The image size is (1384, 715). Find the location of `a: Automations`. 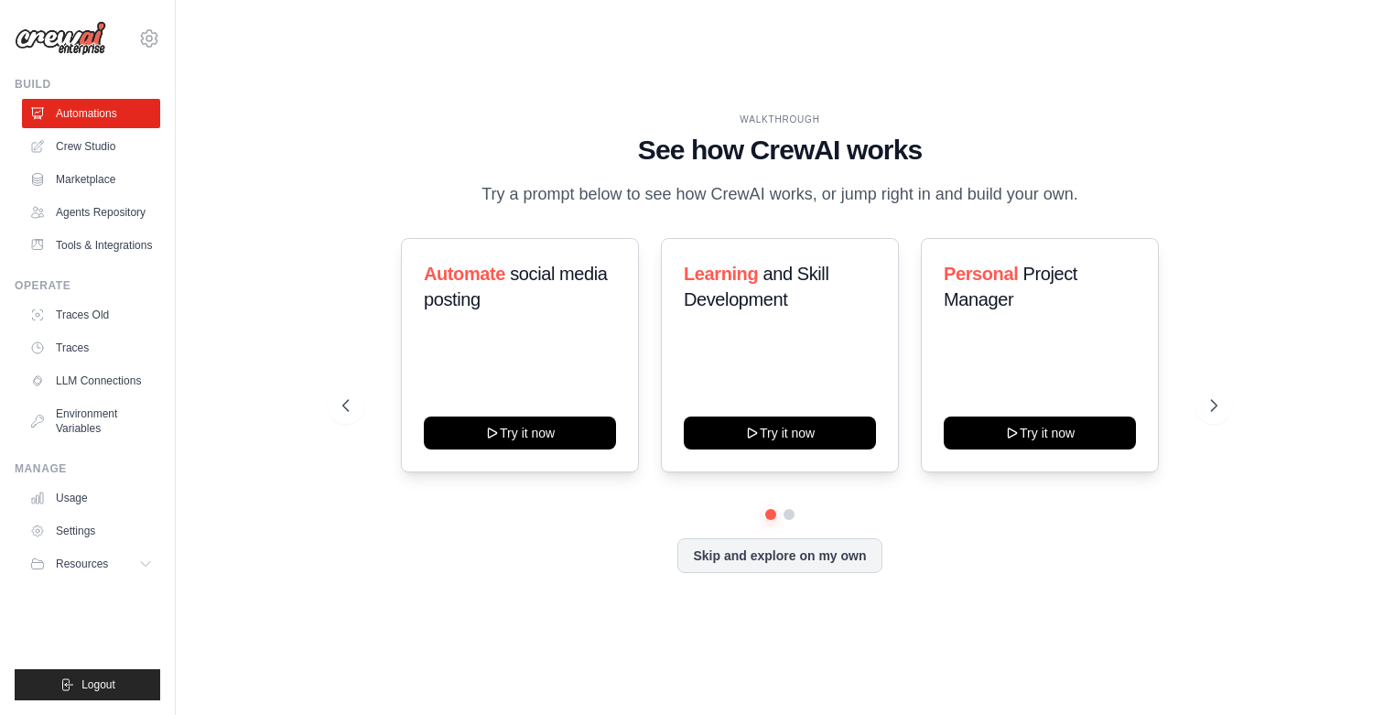

a: Automations is located at coordinates (91, 113).